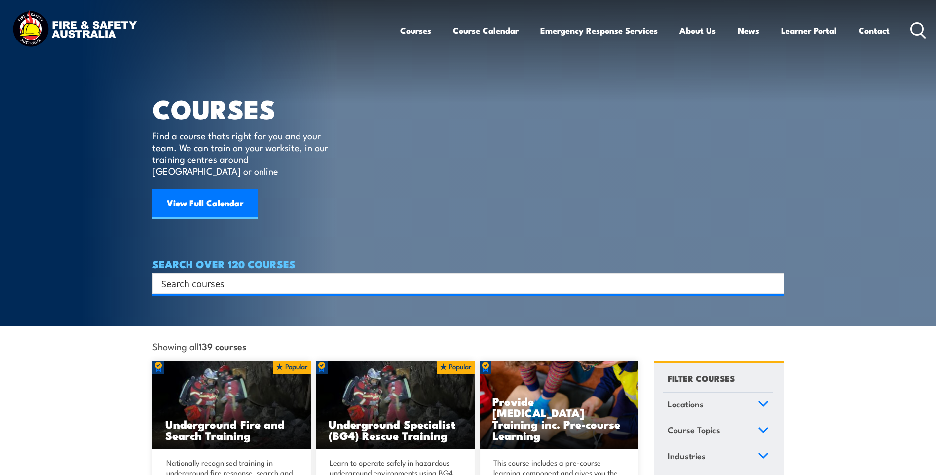  Describe the element at coordinates (464, 283) in the screenshot. I see `form: Search form` at that location.